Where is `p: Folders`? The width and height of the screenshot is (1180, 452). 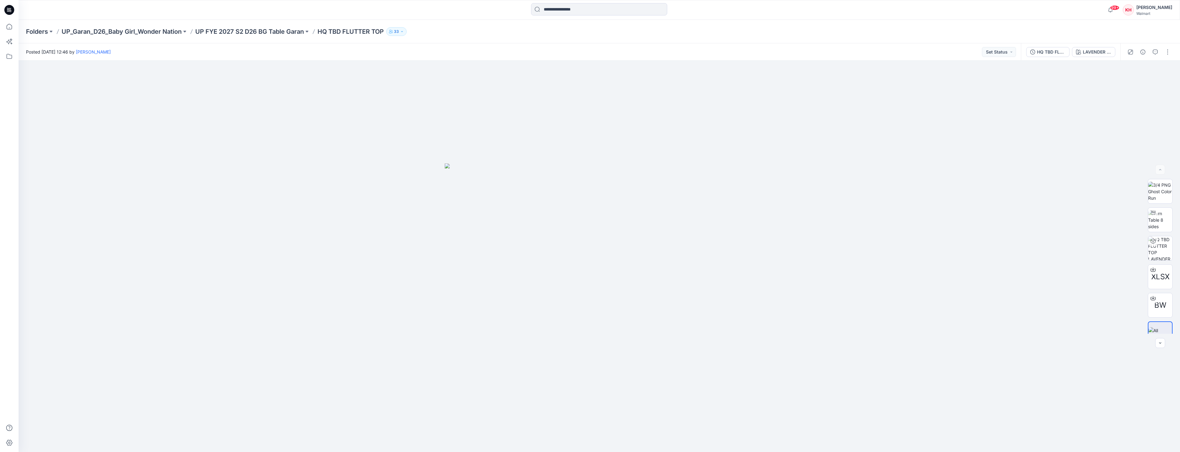
p: Folders is located at coordinates (37, 32).